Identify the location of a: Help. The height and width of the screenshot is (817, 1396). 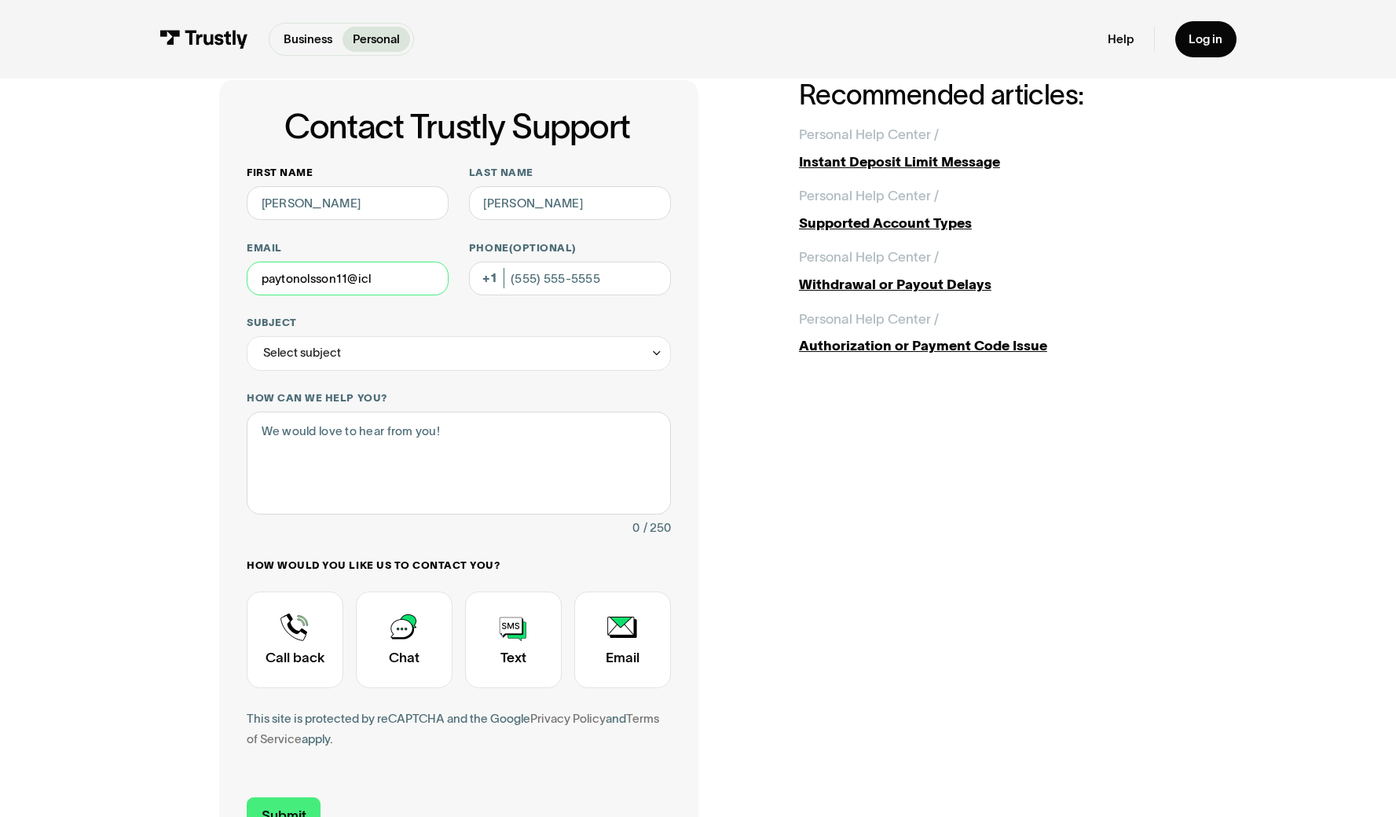
(1120, 39).